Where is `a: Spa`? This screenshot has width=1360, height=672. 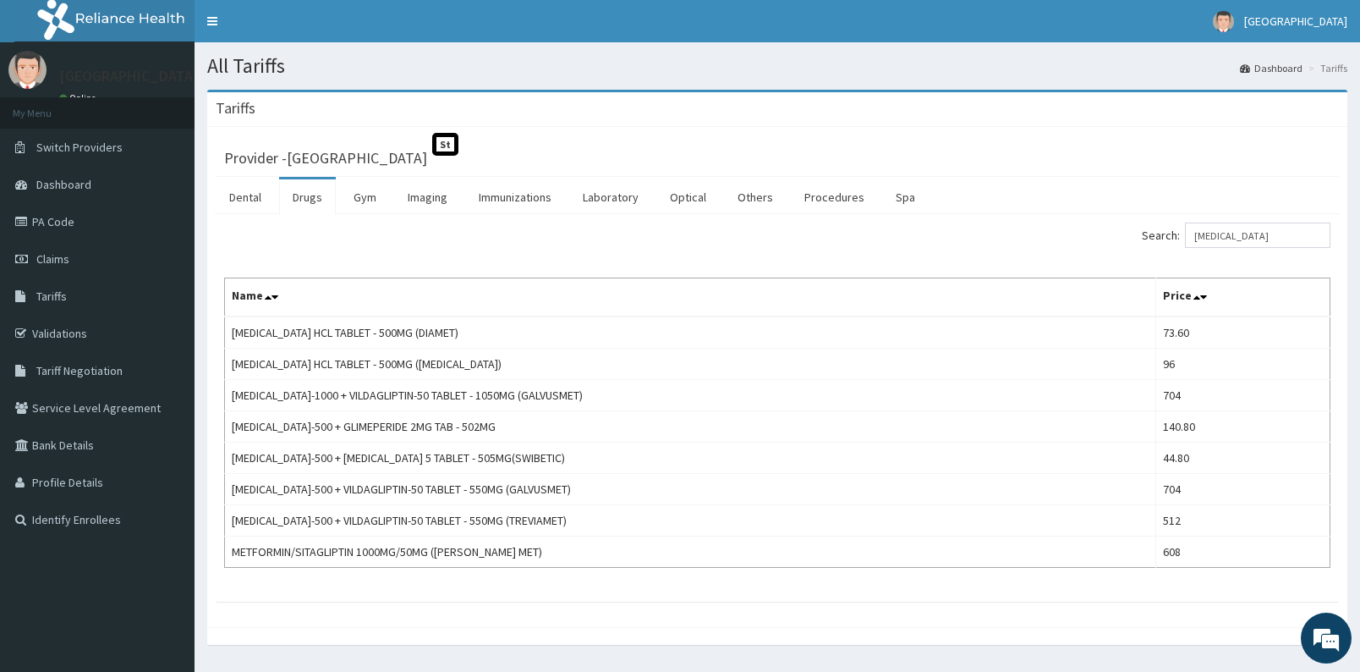 a: Spa is located at coordinates (905, 197).